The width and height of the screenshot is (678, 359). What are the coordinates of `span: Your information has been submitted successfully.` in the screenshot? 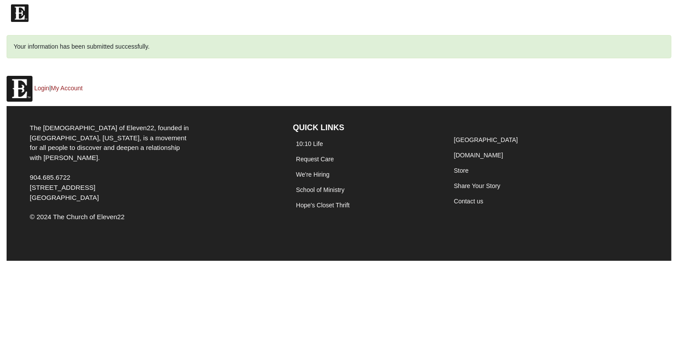 It's located at (82, 47).